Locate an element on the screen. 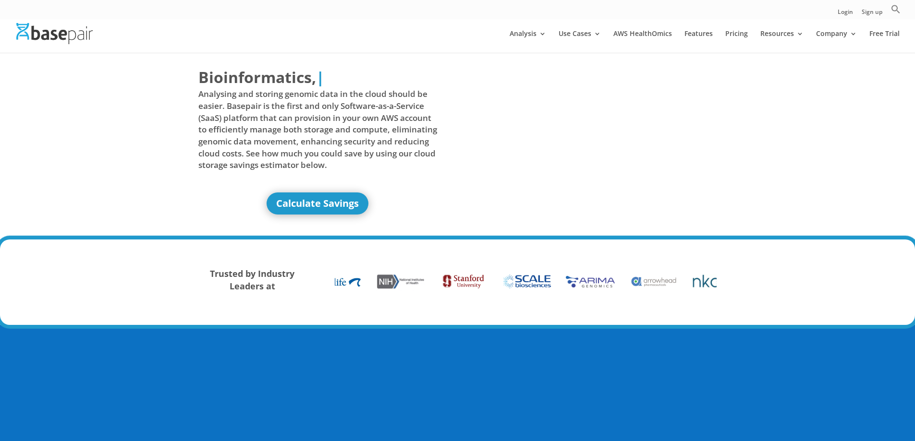 Image resolution: width=915 pixels, height=441 pixels. a: Login is located at coordinates (845, 14).